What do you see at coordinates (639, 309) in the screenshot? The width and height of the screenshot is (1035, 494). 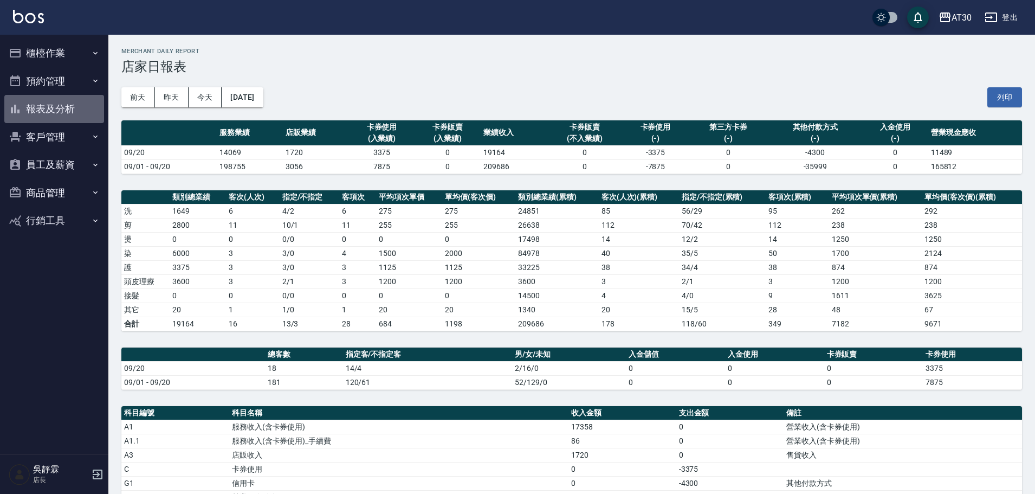 I see `td: 20` at bounding box center [639, 309].